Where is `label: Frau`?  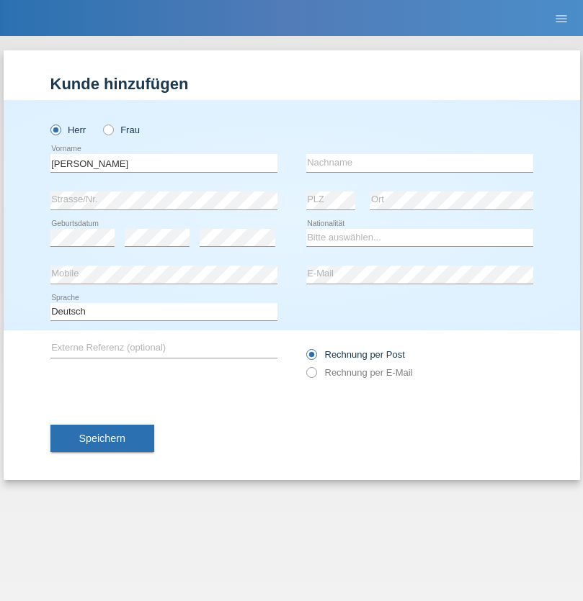 label: Frau is located at coordinates (121, 130).